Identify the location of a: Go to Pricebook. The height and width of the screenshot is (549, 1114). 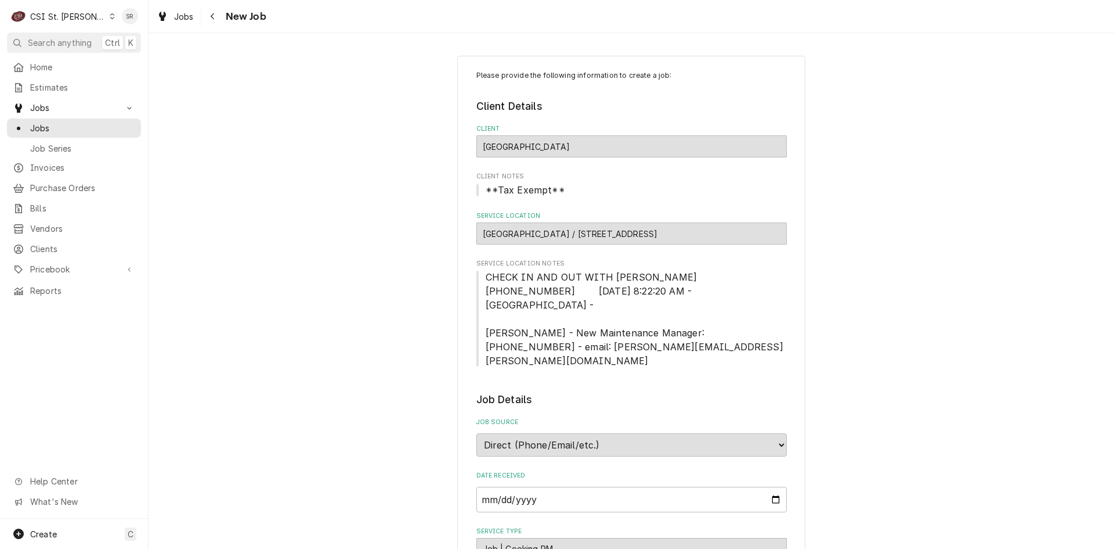
(74, 269).